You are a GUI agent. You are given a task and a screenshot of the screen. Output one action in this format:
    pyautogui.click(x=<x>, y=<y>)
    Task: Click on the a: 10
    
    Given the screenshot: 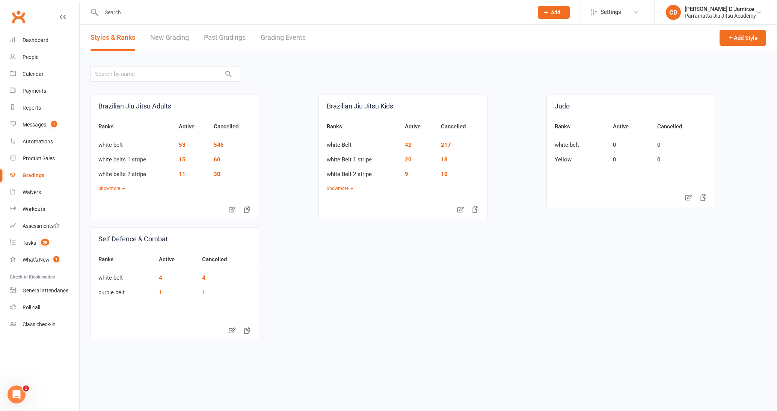 What is the action you would take?
    pyautogui.click(x=444, y=174)
    